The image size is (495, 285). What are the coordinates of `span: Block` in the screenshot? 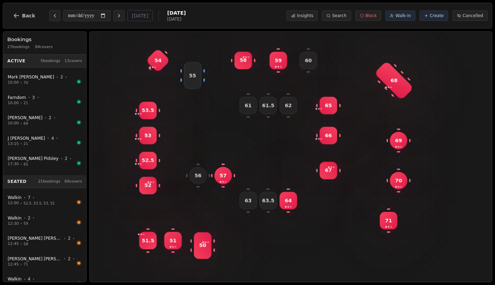 It's located at (371, 16).